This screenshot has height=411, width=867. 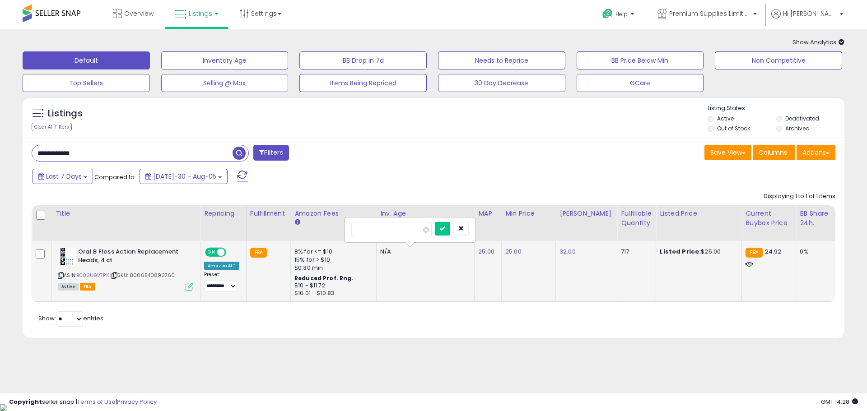 I want to click on a: Help, so click(x=619, y=15).